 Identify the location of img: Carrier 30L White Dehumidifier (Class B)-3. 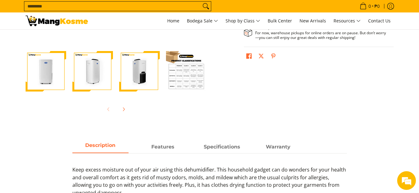
(139, 71).